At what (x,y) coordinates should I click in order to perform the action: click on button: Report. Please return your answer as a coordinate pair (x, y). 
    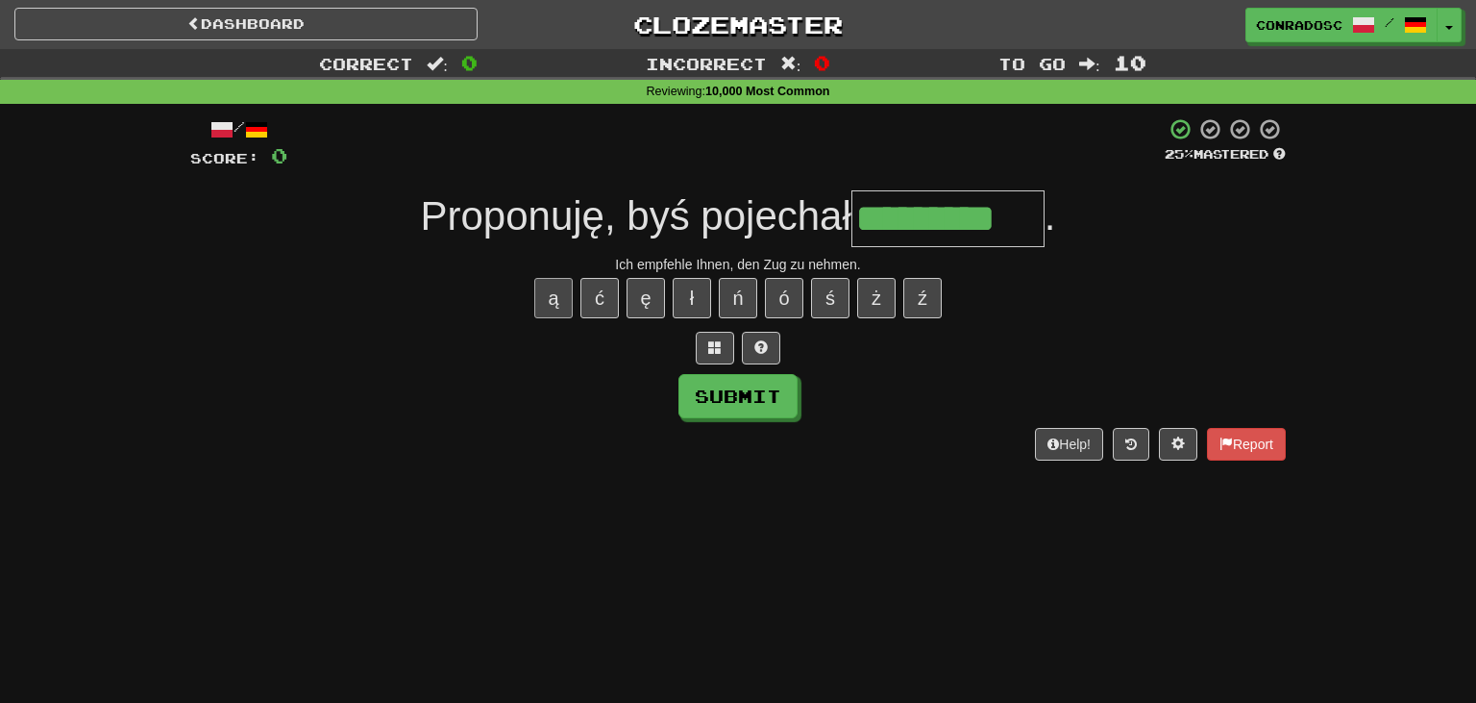
    Looking at the image, I should click on (1247, 444).